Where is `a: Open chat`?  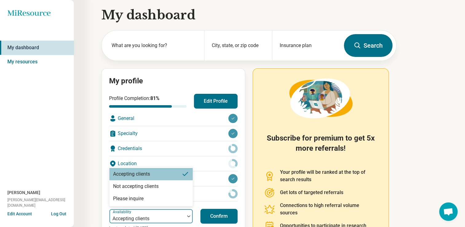
a: Open chat is located at coordinates (448, 211).